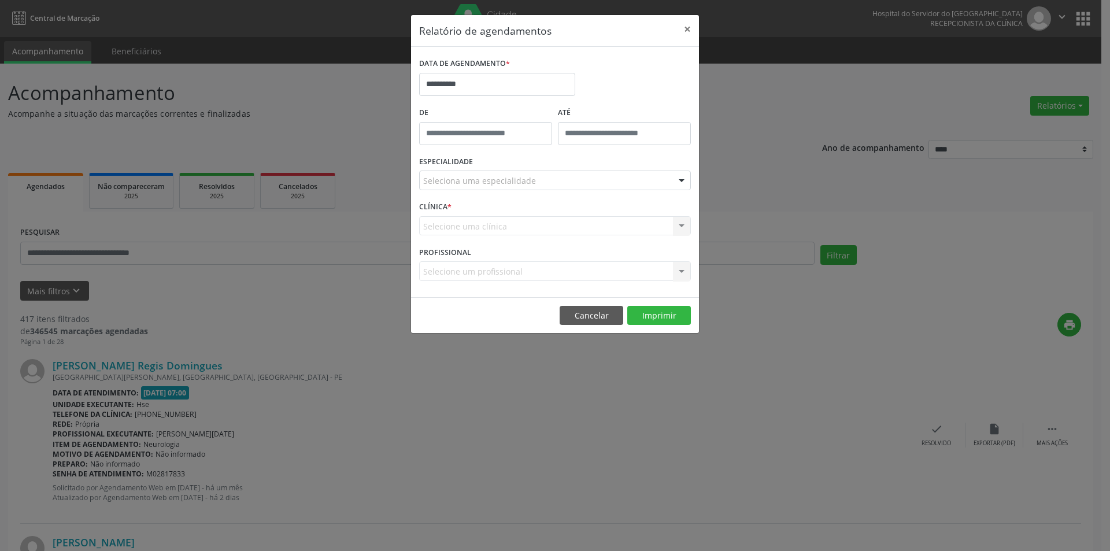 This screenshot has height=551, width=1110. Describe the element at coordinates (435, 207) in the screenshot. I see `label: CLÍNICA` at that location.